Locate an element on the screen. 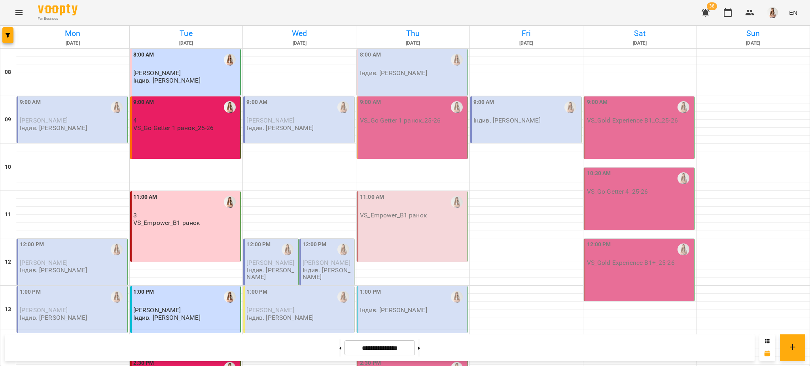 Image resolution: width=810 pixels, height=366 pixels. h6: 13 is located at coordinates (8, 310).